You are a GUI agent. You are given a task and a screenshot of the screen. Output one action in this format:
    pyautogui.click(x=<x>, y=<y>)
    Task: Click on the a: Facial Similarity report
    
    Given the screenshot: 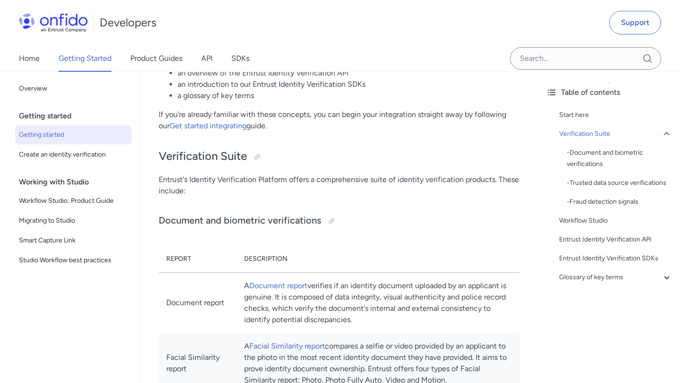 What is the action you would take?
    pyautogui.click(x=287, y=346)
    